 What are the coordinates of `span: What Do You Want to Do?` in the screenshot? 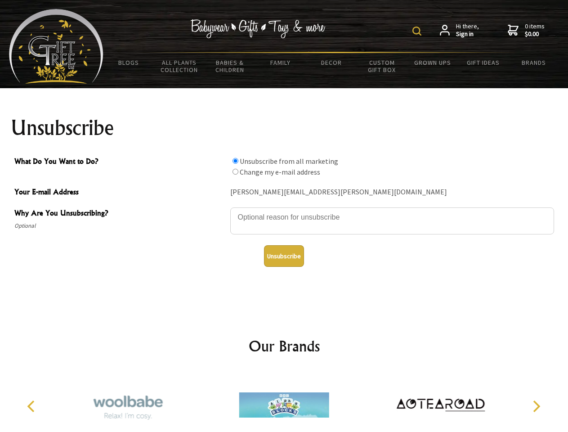 It's located at (120, 162).